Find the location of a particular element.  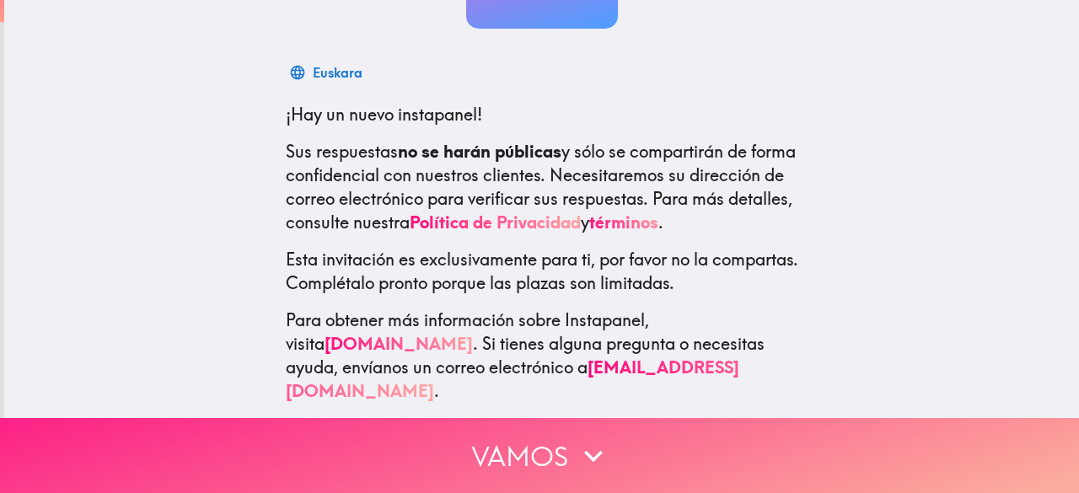

p: Sus respuestas y sólo se compartirán de forma confidencial con nuestros clientes. Necesitaremos s... is located at coordinates (542, 187).